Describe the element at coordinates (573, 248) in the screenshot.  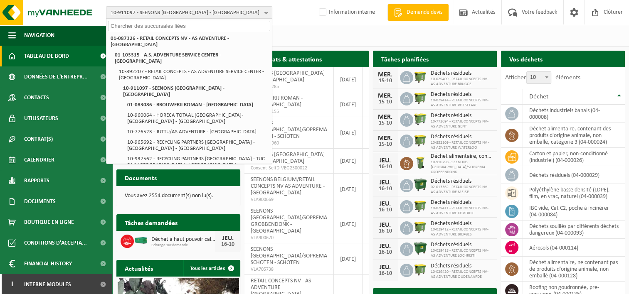
I see `td: aérosols (04-000114)` at that location.